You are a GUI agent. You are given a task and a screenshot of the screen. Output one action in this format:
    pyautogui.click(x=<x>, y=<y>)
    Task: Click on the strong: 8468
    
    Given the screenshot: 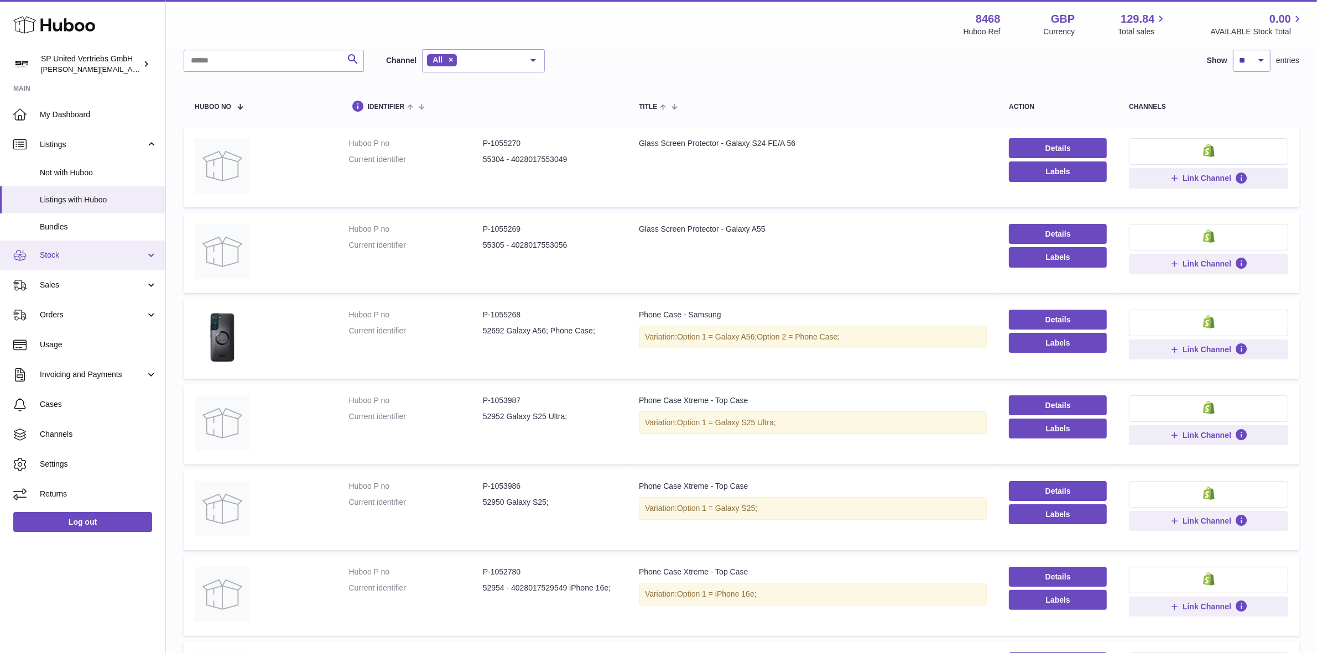 What is the action you would take?
    pyautogui.click(x=988, y=19)
    